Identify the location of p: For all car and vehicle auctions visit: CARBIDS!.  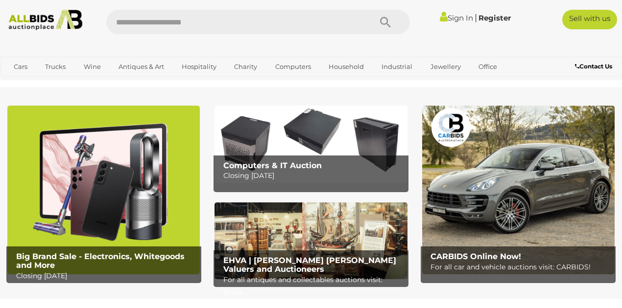
(520, 267).